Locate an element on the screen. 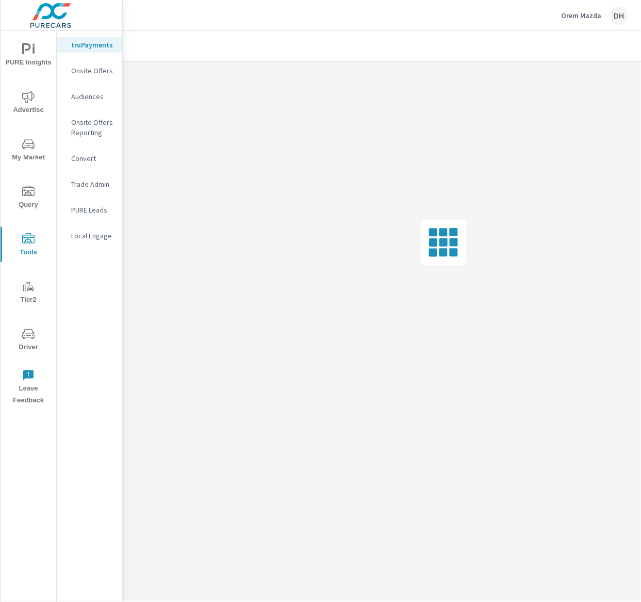  p: PURE Leads is located at coordinates (92, 210).